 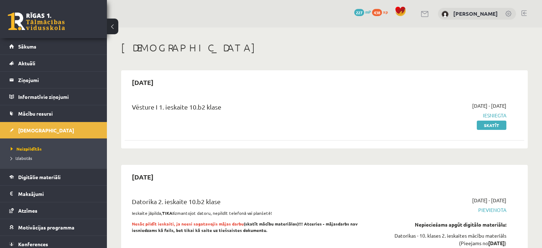 I want to click on a: Neizpildītās, so click(x=55, y=149).